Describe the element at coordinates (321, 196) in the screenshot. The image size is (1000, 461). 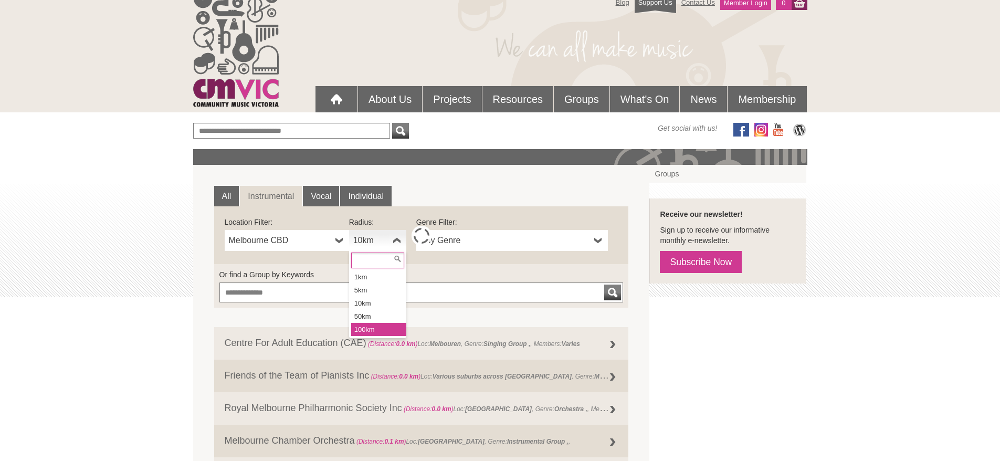
I see `a: Vocal` at that location.